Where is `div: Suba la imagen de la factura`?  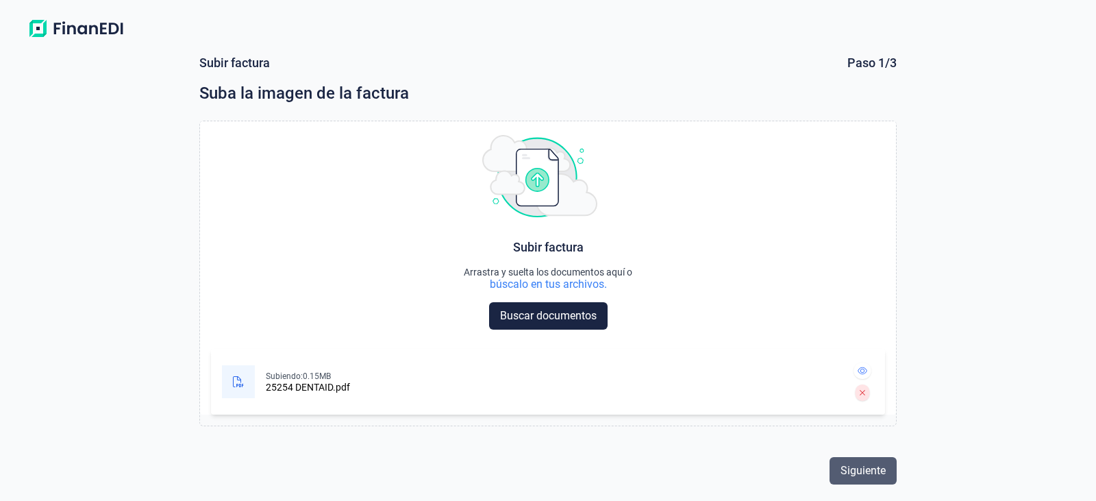 div: Suba la imagen de la factura is located at coordinates (548, 93).